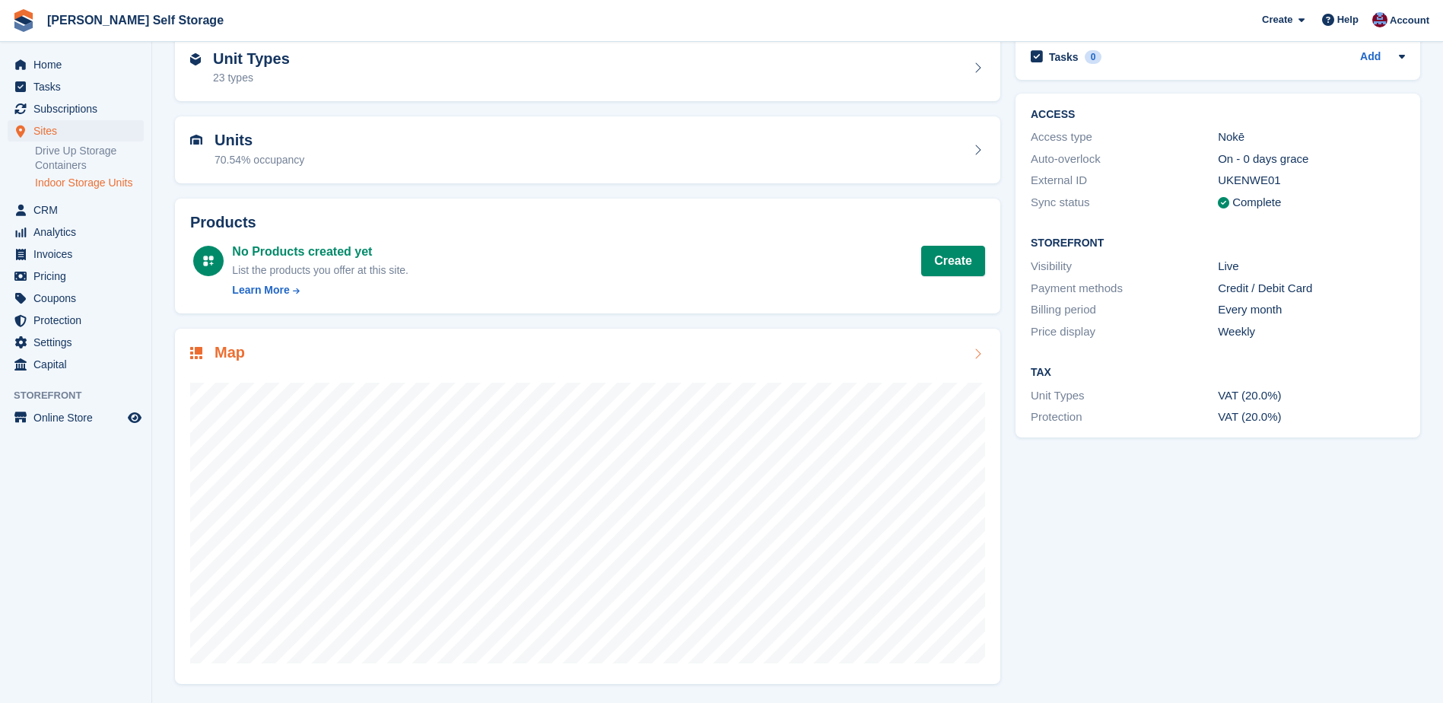 The width and height of the screenshot is (1443, 703). Describe the element at coordinates (251, 59) in the screenshot. I see `h2: Unit Types` at that location.